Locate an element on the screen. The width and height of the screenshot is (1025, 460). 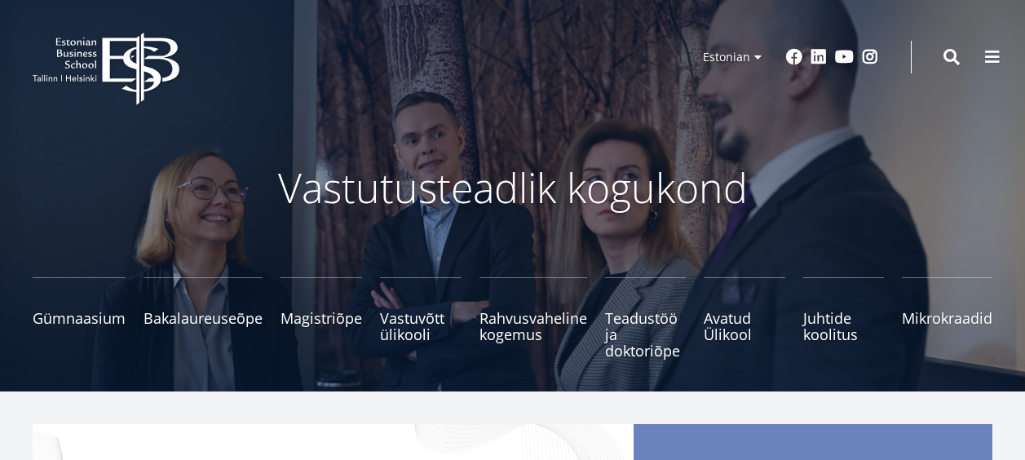
a: Magistriõpe is located at coordinates (321, 318).